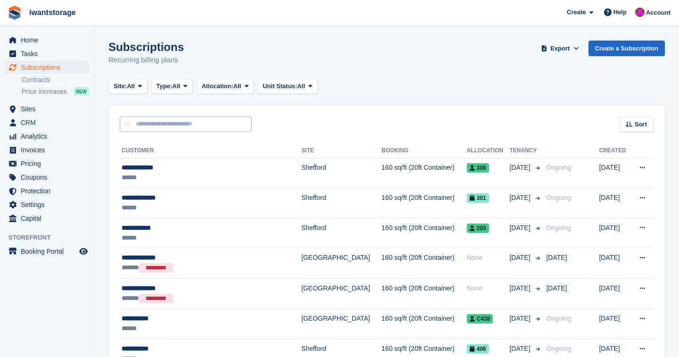 The width and height of the screenshot is (679, 357). Describe the element at coordinates (614, 151) in the screenshot. I see `th: Created` at that location.